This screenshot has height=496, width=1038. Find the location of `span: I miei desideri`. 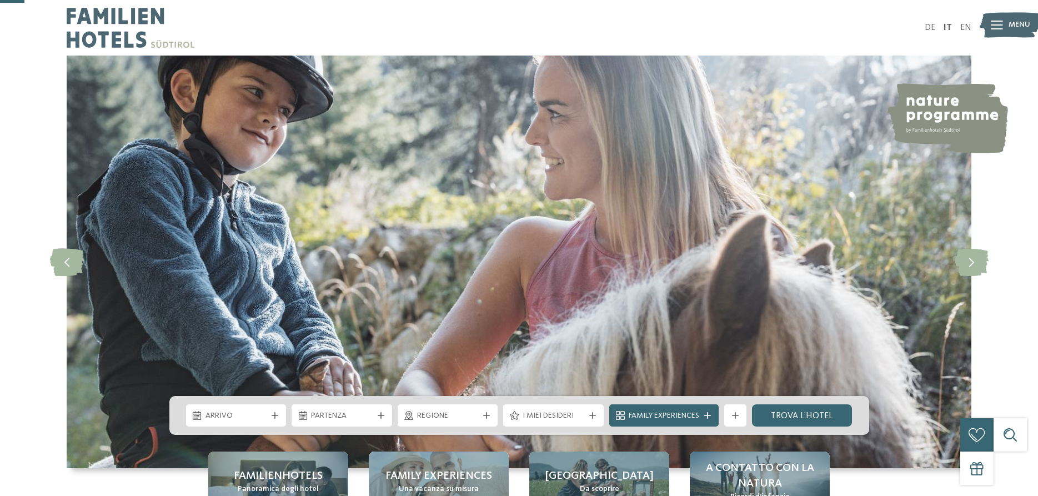

span: I miei desideri is located at coordinates (553, 416).